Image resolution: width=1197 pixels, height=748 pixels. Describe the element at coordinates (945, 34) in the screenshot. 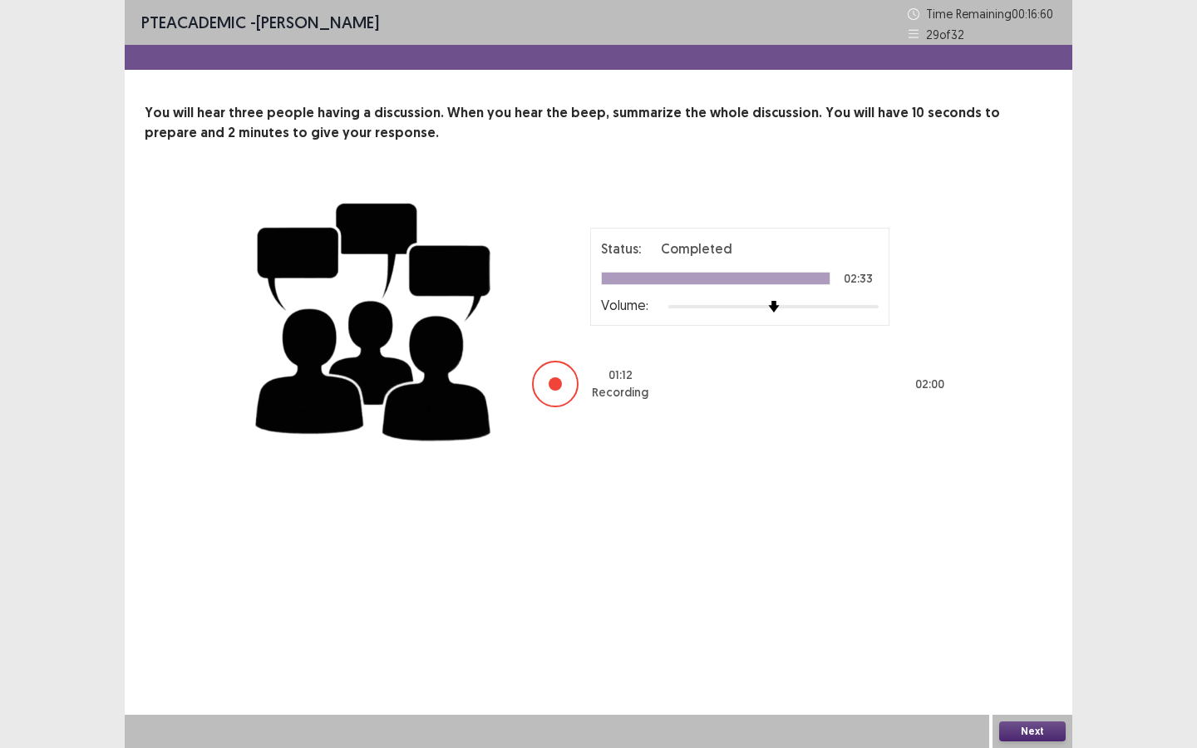

I see `p: 29 of 32` at that location.